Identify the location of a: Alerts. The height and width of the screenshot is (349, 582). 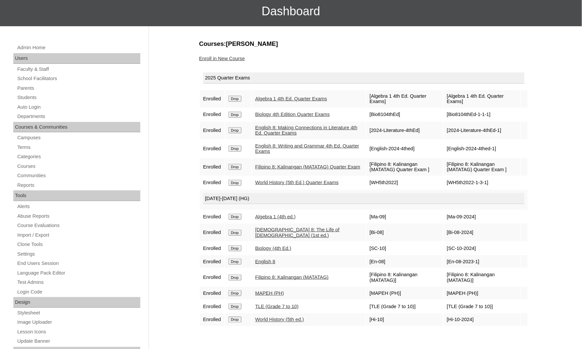
(78, 207).